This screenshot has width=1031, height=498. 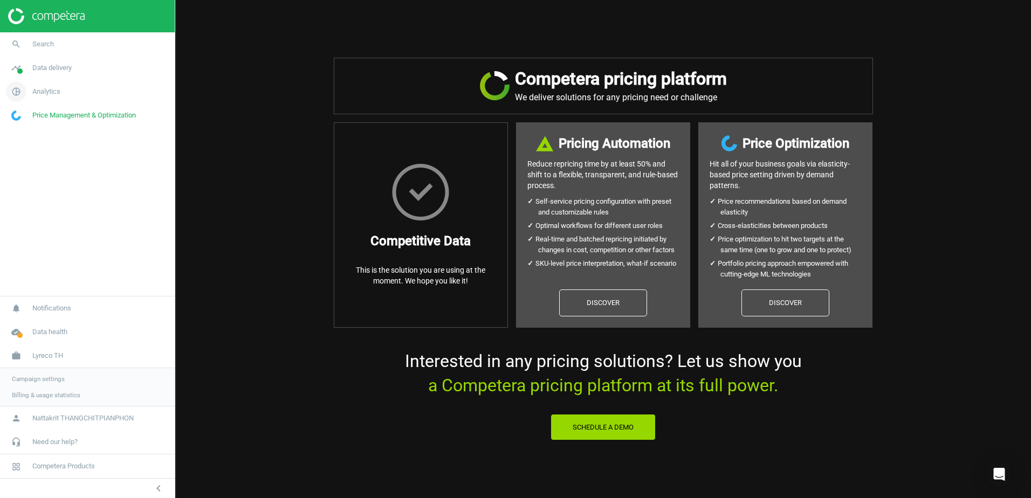 What do you see at coordinates (46, 16) in the screenshot?
I see `img: ajHJNr6hYgQAAAAASUVORK5CYII=` at bounding box center [46, 16].